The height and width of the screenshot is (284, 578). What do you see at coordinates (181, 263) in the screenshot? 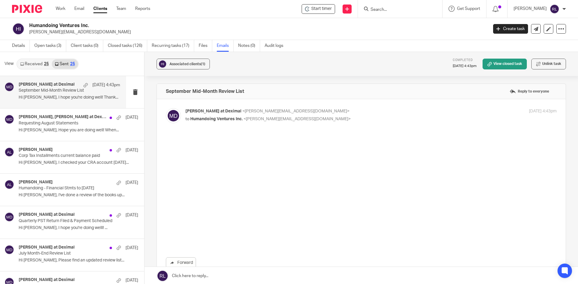
I see `a: Forward` at bounding box center [181, 263].